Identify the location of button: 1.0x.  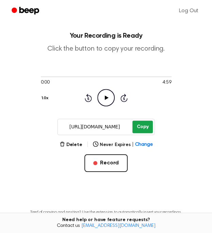
(46, 98).